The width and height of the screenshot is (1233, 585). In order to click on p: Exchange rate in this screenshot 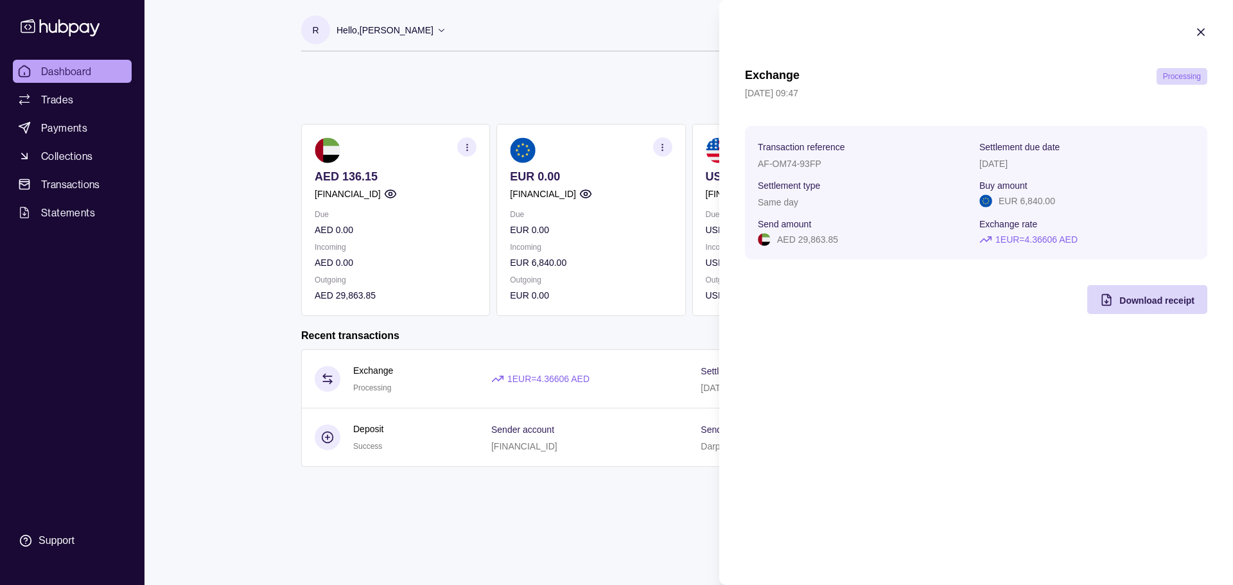, I will do `click(1008, 224)`.